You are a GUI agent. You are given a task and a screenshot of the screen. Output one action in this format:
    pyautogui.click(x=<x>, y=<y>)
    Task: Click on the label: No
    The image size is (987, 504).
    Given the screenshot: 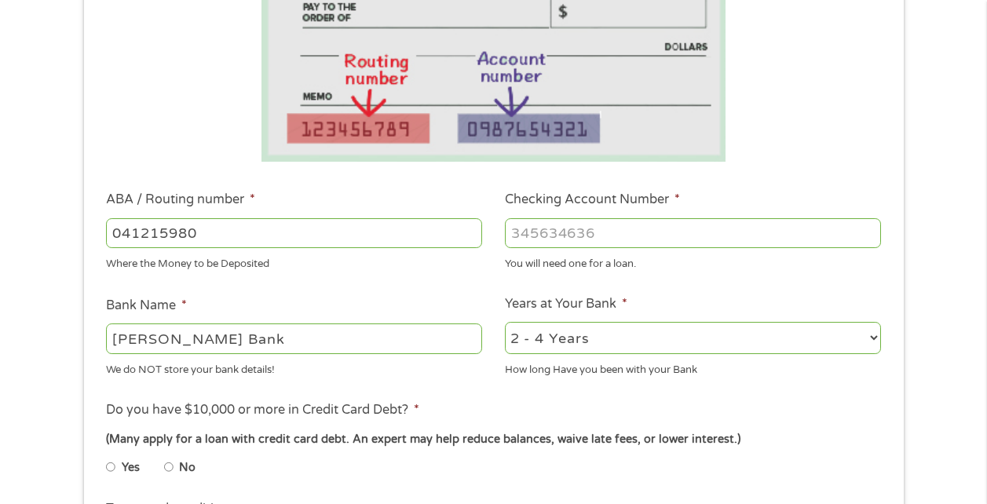 What is the action you would take?
    pyautogui.click(x=187, y=468)
    